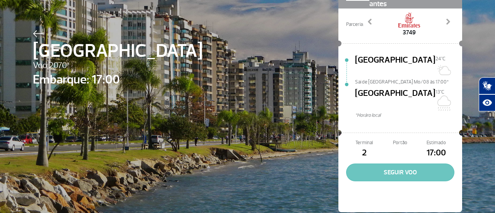  Describe the element at coordinates (400, 172) in the screenshot. I see `button: SEGUIR VOO` at that location.